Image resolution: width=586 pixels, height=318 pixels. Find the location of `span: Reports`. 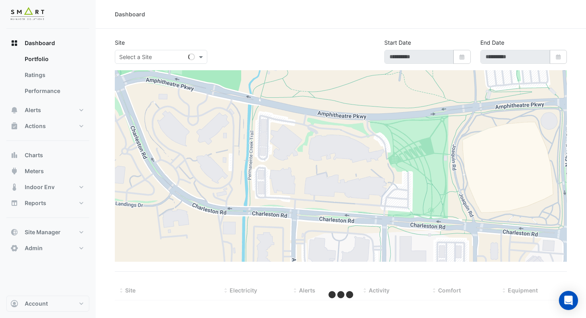

span: Reports is located at coordinates (35, 203).